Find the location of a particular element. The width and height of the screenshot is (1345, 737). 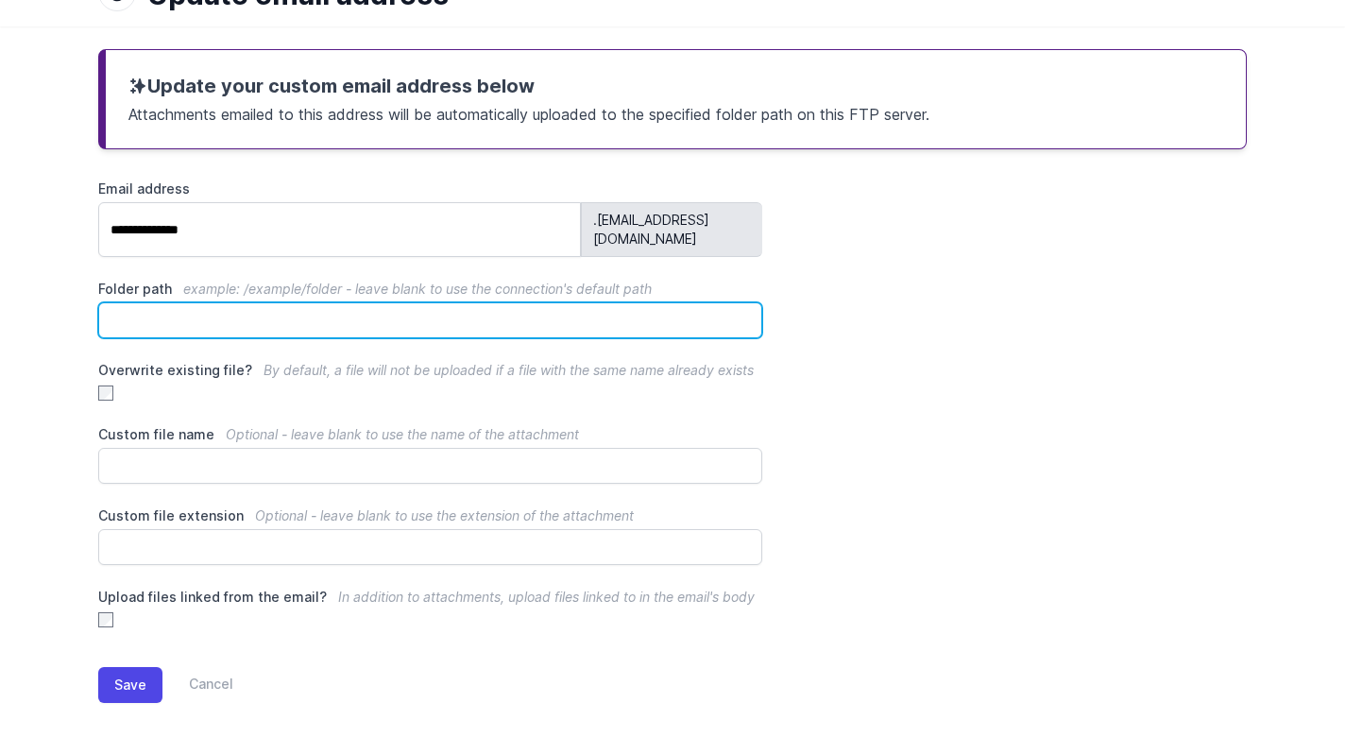

span: By default, a file will not be uploaded if a file with the same name already exists is located at coordinates (508, 369).